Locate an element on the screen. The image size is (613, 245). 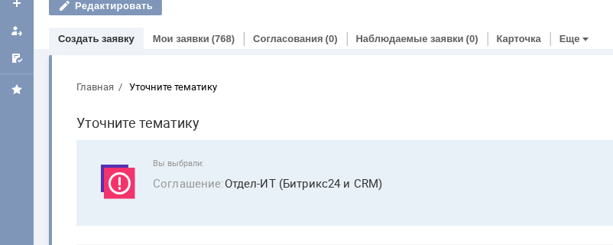
a: Мои согласования is located at coordinates (17, 58).